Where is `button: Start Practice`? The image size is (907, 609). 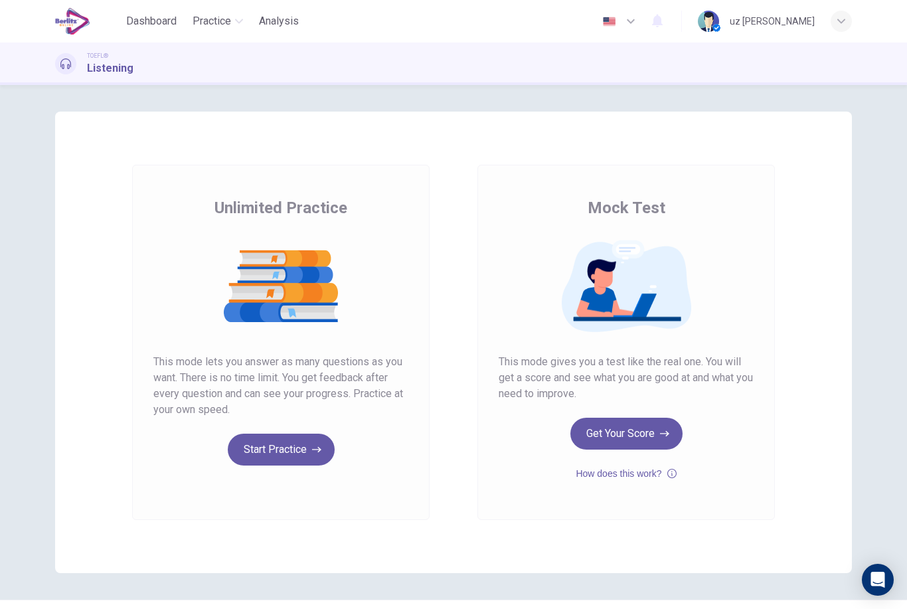 button: Start Practice is located at coordinates (281, 450).